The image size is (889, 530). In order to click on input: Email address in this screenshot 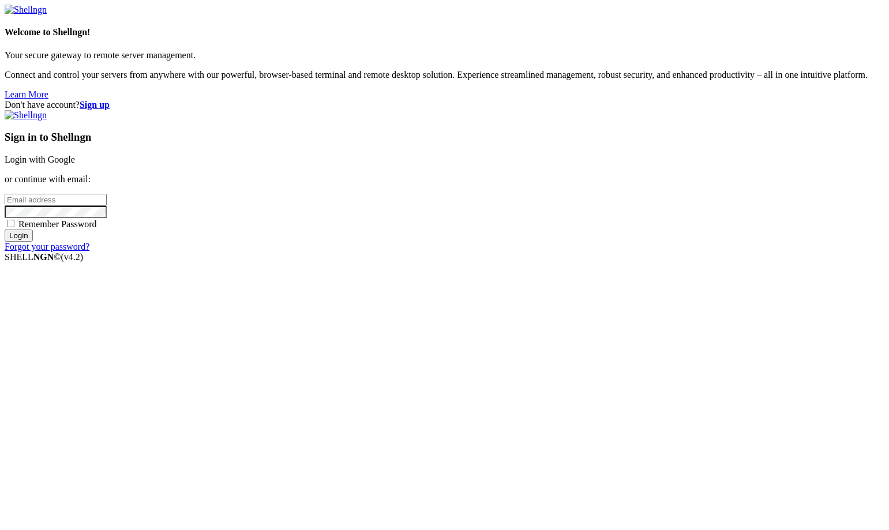, I will do `click(55, 200)`.